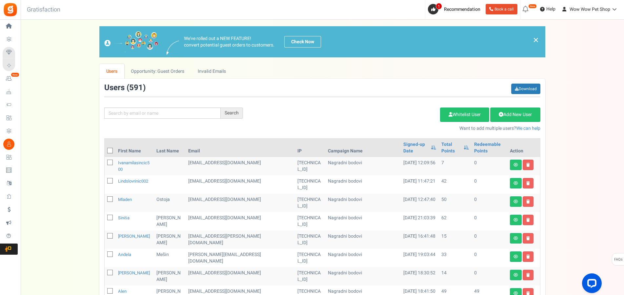 The image size is (624, 295). I want to click on td: 7, so click(455, 166).